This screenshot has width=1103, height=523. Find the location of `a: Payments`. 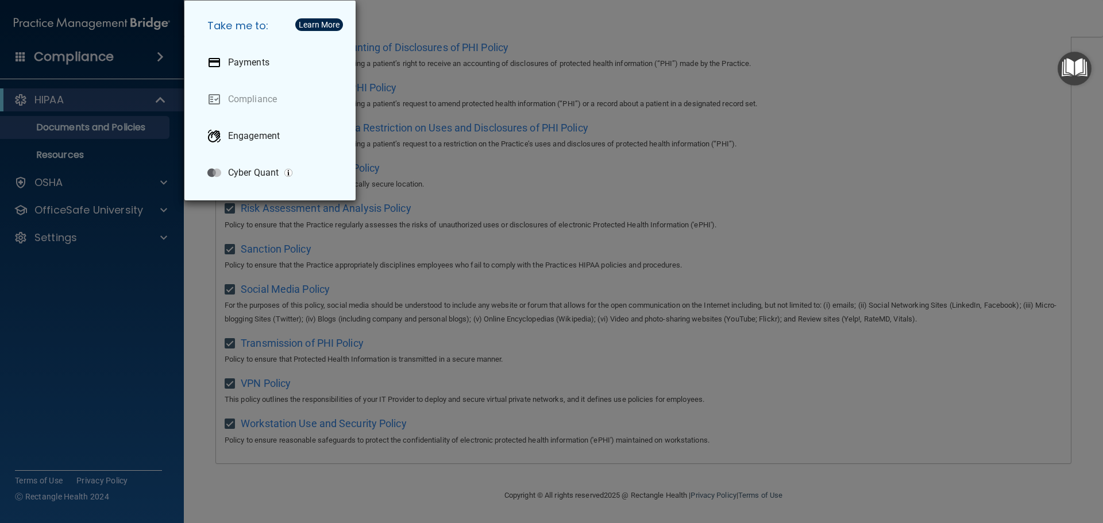

a: Payments is located at coordinates (272, 63).